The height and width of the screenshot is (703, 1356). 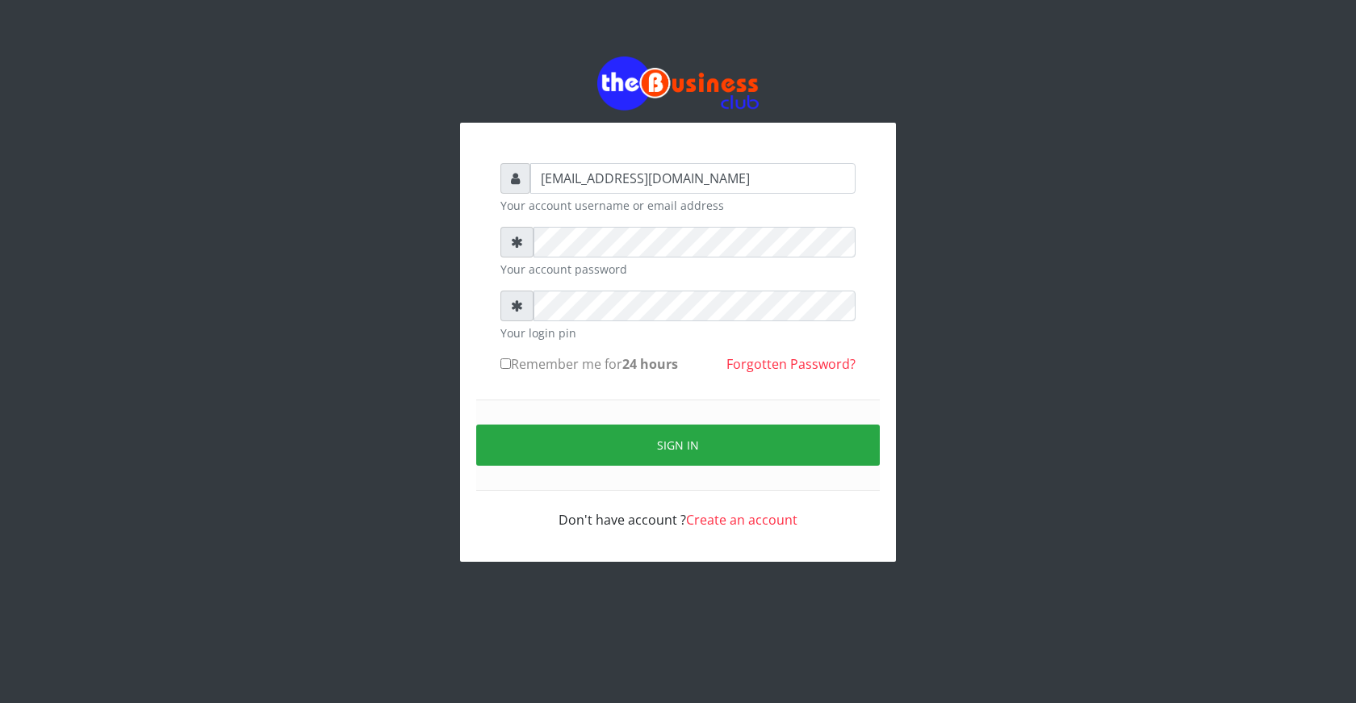 What do you see at coordinates (791, 364) in the screenshot?
I see `a: Forgotten Password?` at bounding box center [791, 364].